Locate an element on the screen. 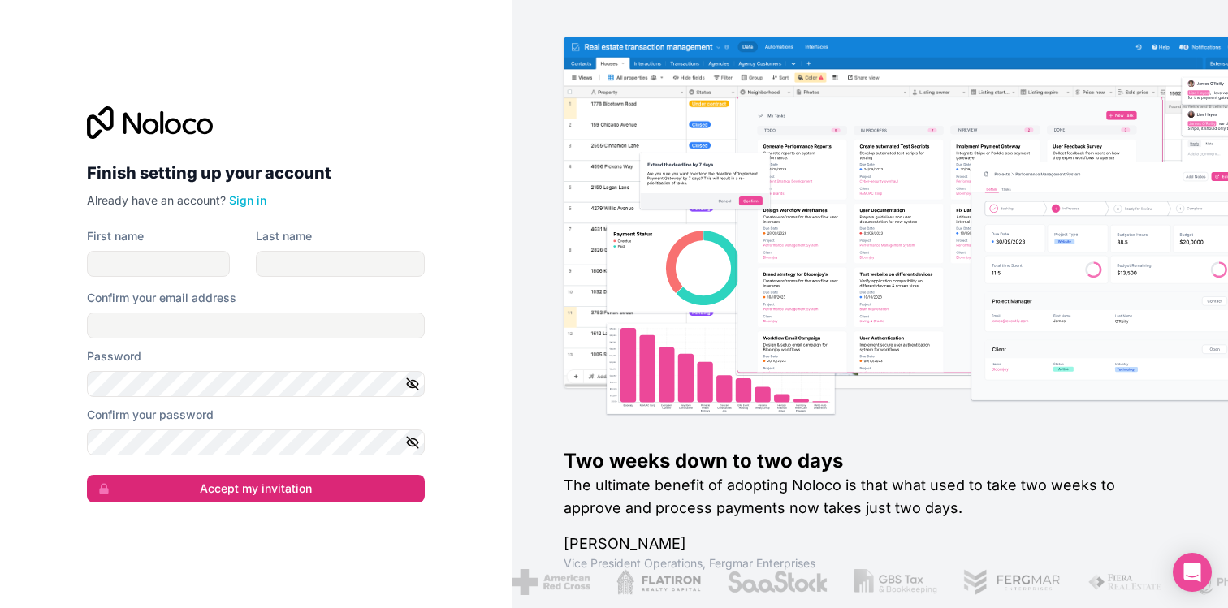  img: /assets/flatiron-C8eUkumj.png is located at coordinates (659, 582).